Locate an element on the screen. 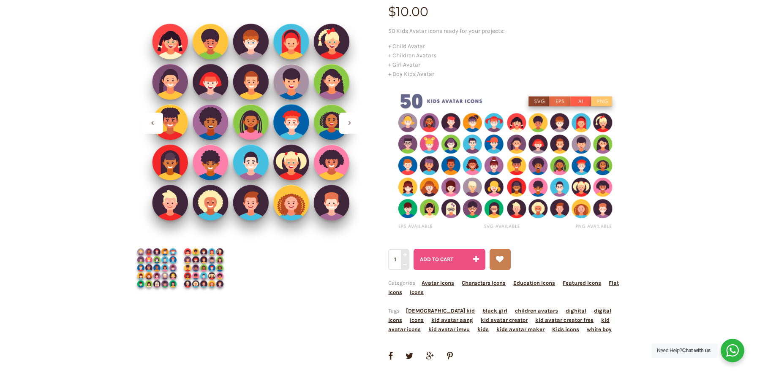 The image size is (757, 375). a: kid avatar icons is located at coordinates (499, 325).